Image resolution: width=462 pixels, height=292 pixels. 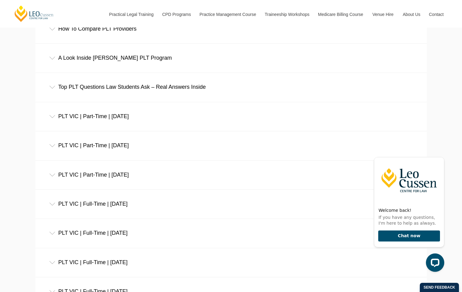 I want to click on h2: Welcome back!, so click(x=40, y=64).